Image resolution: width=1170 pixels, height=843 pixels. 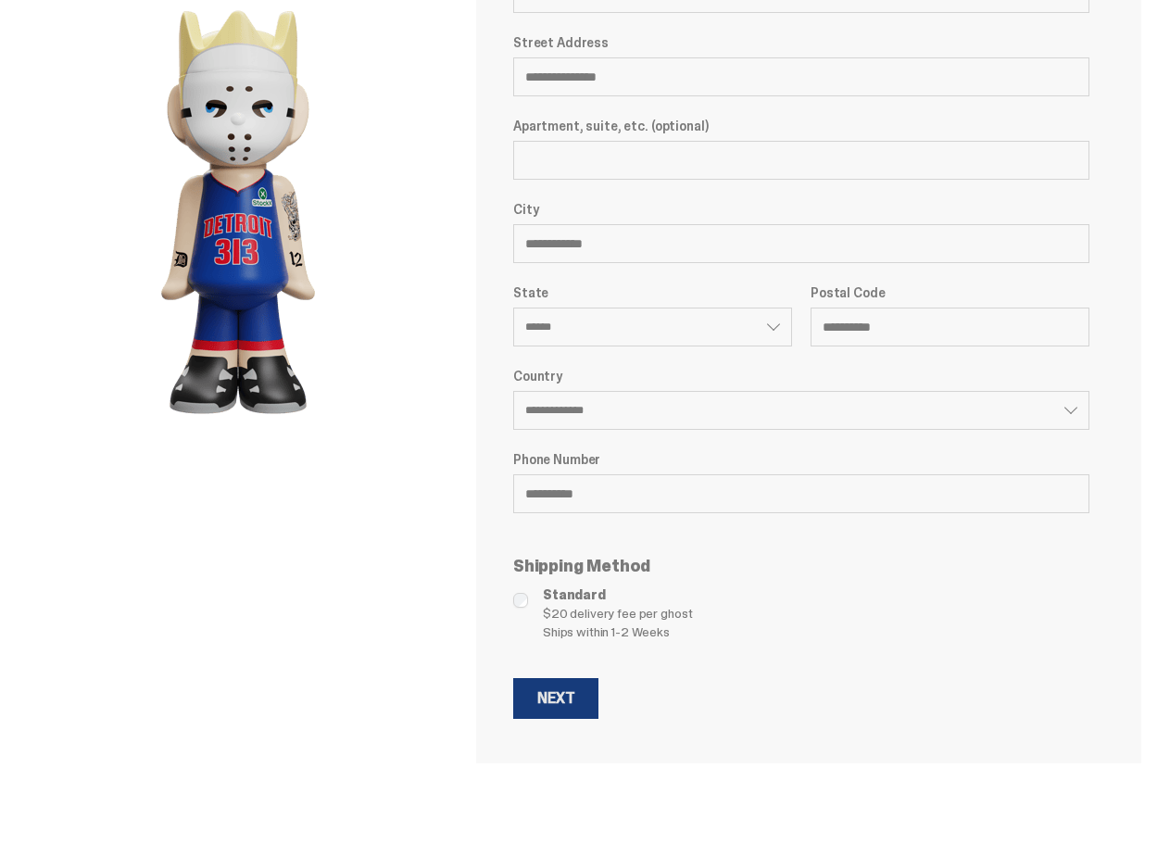 What do you see at coordinates (652, 293) in the screenshot?
I see `label: State` at bounding box center [652, 293].